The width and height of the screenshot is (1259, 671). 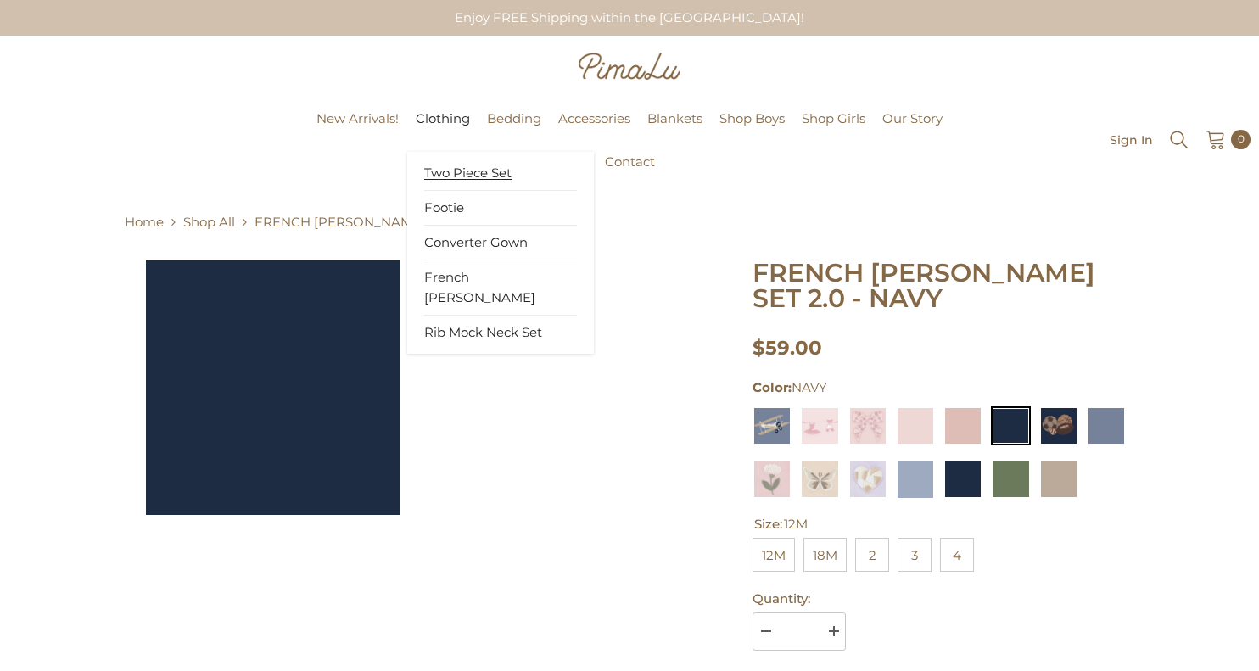 What do you see at coordinates (915, 479) in the screenshot?
I see `img: FRENCH TERRY SET - SLATE BLUE Swatch` at bounding box center [915, 479].